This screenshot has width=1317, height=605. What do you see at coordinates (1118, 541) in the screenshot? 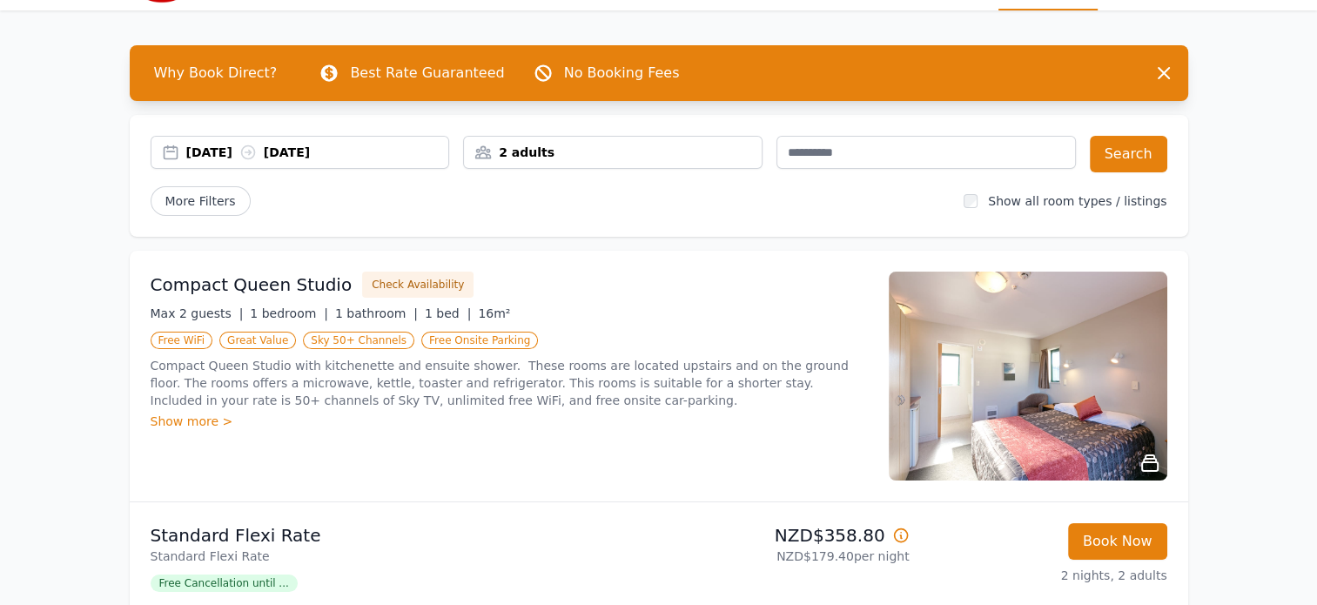
I see `button: Book Now` at bounding box center [1118, 541].